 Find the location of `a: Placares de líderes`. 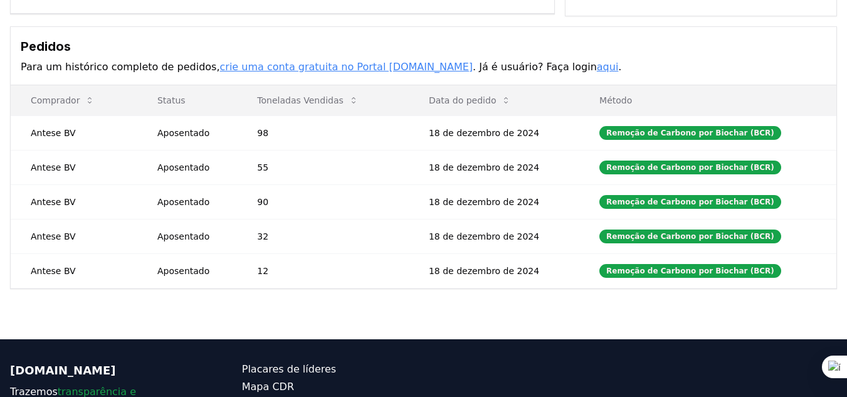

a: Placares de líderes is located at coordinates (333, 369).